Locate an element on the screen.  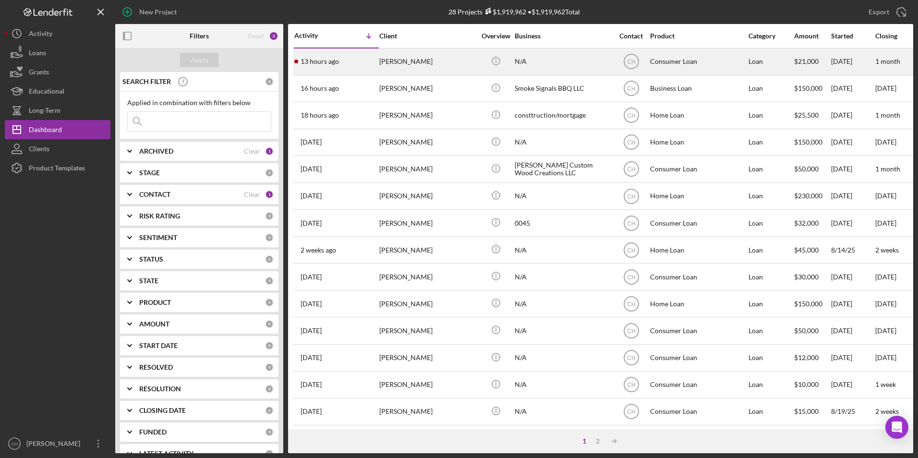
div: 1 is located at coordinates (269, 151).